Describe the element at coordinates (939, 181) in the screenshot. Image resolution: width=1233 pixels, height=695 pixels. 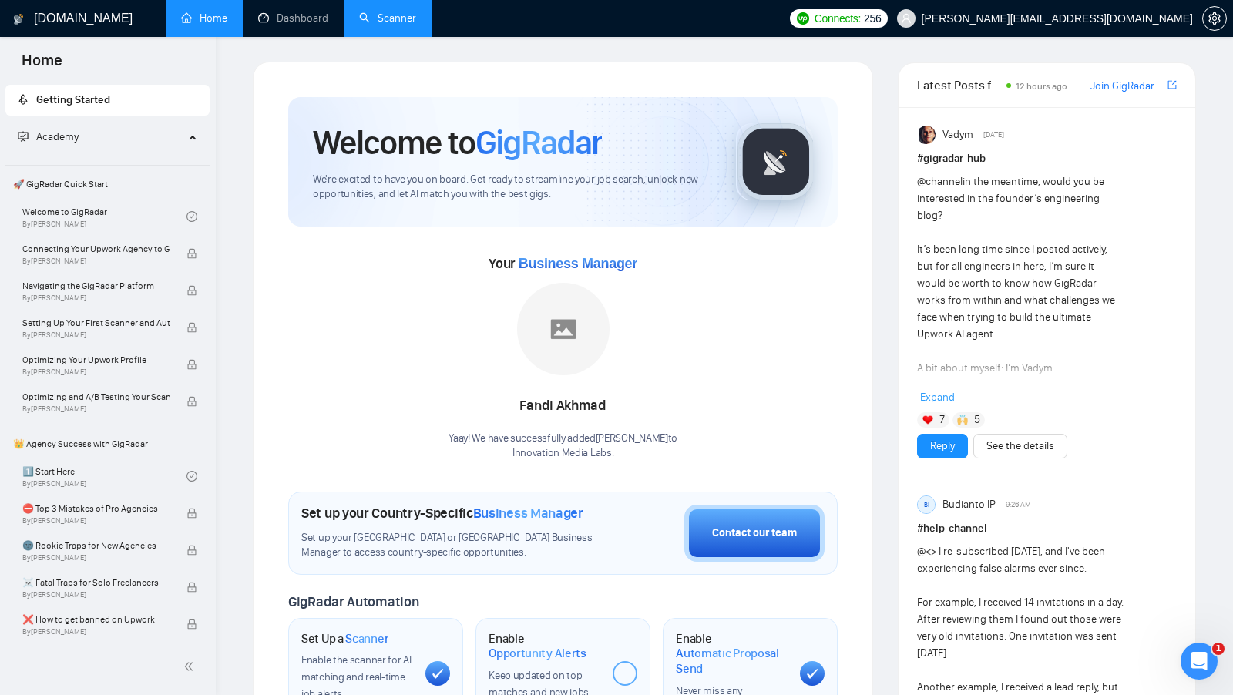
I see `span: @channel` at that location.